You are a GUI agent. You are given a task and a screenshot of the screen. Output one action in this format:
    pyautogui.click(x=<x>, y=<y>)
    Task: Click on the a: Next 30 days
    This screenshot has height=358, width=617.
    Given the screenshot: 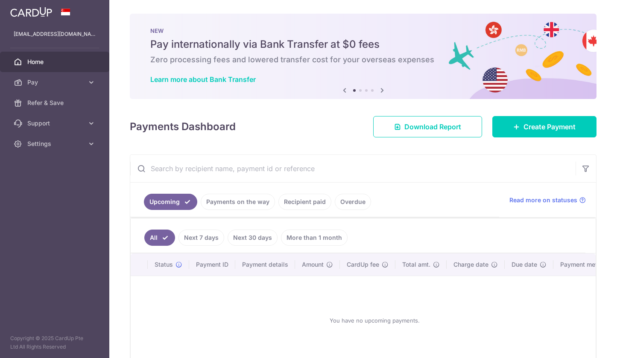 What is the action you would take?
    pyautogui.click(x=252, y=238)
    